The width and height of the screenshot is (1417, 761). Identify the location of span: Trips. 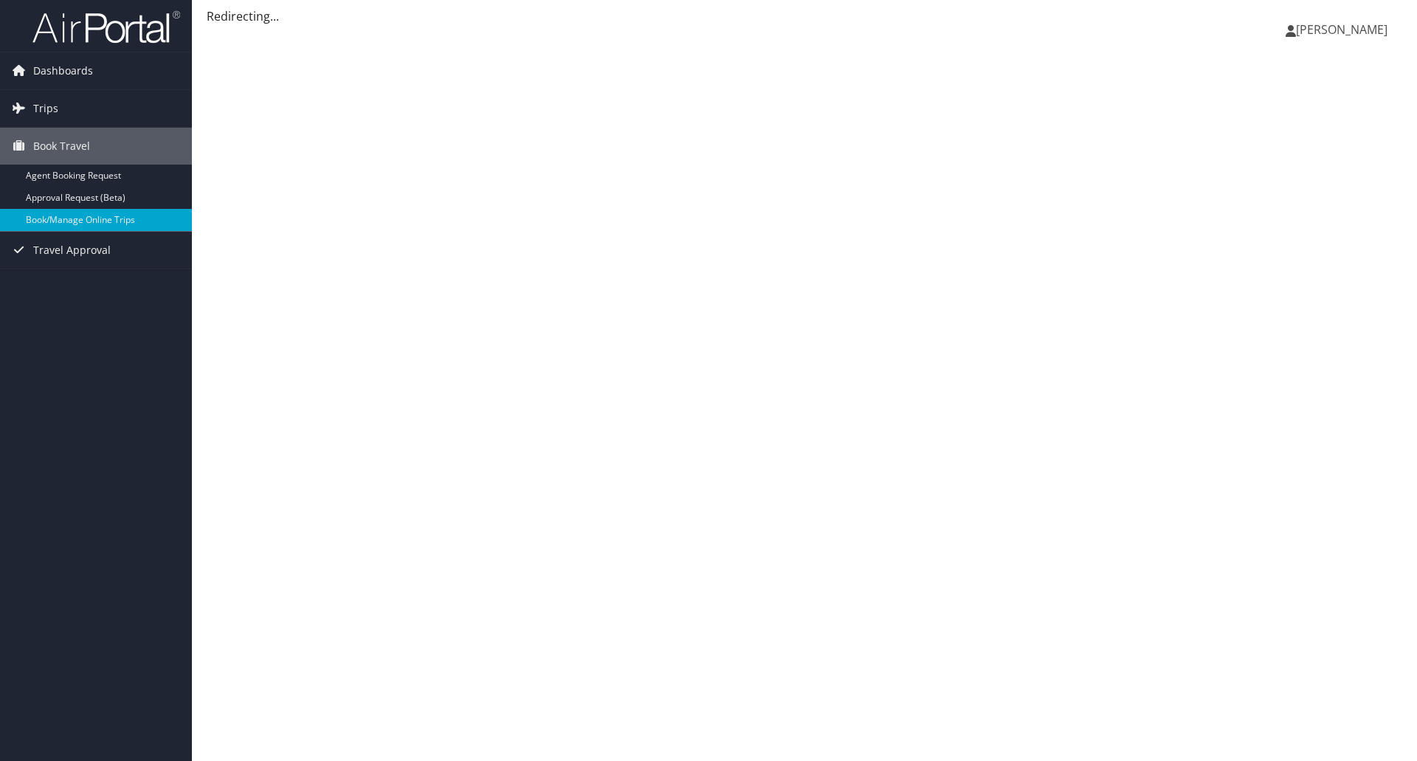
(46, 108).